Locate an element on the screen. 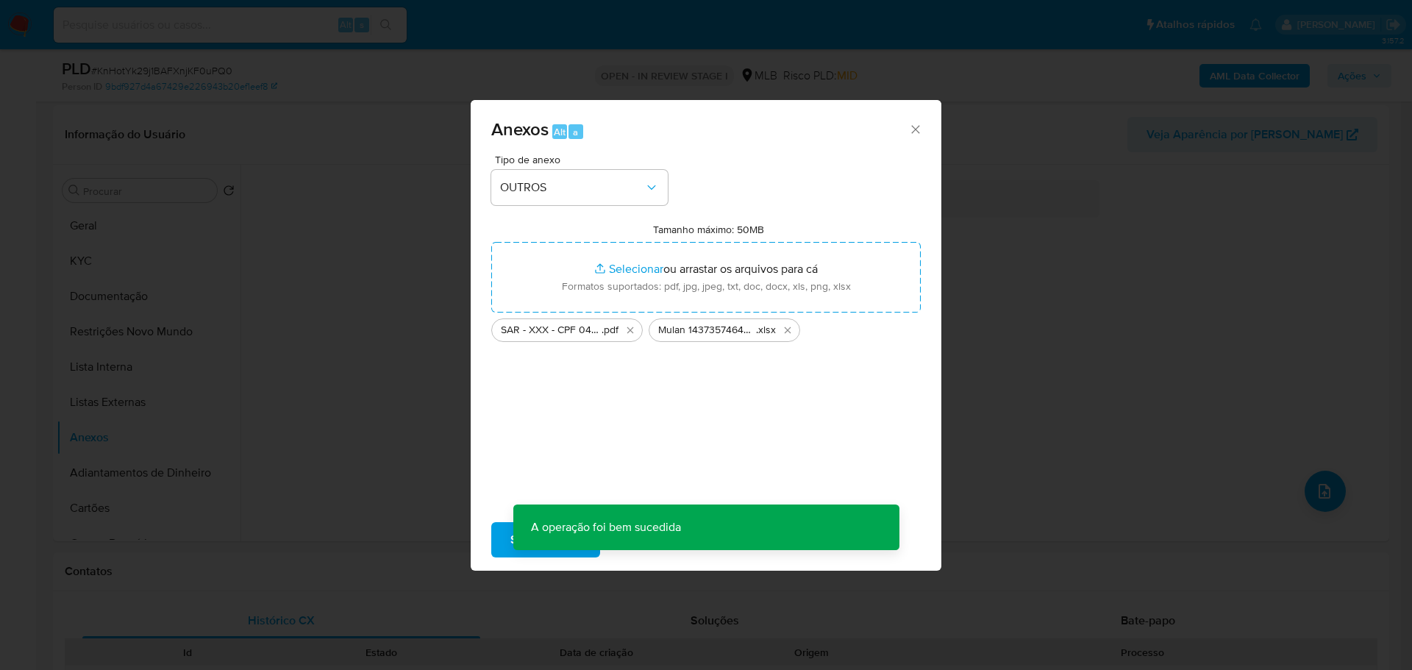 This screenshot has width=1412, height=670. button: Subir arquivo is located at coordinates (546, 540).